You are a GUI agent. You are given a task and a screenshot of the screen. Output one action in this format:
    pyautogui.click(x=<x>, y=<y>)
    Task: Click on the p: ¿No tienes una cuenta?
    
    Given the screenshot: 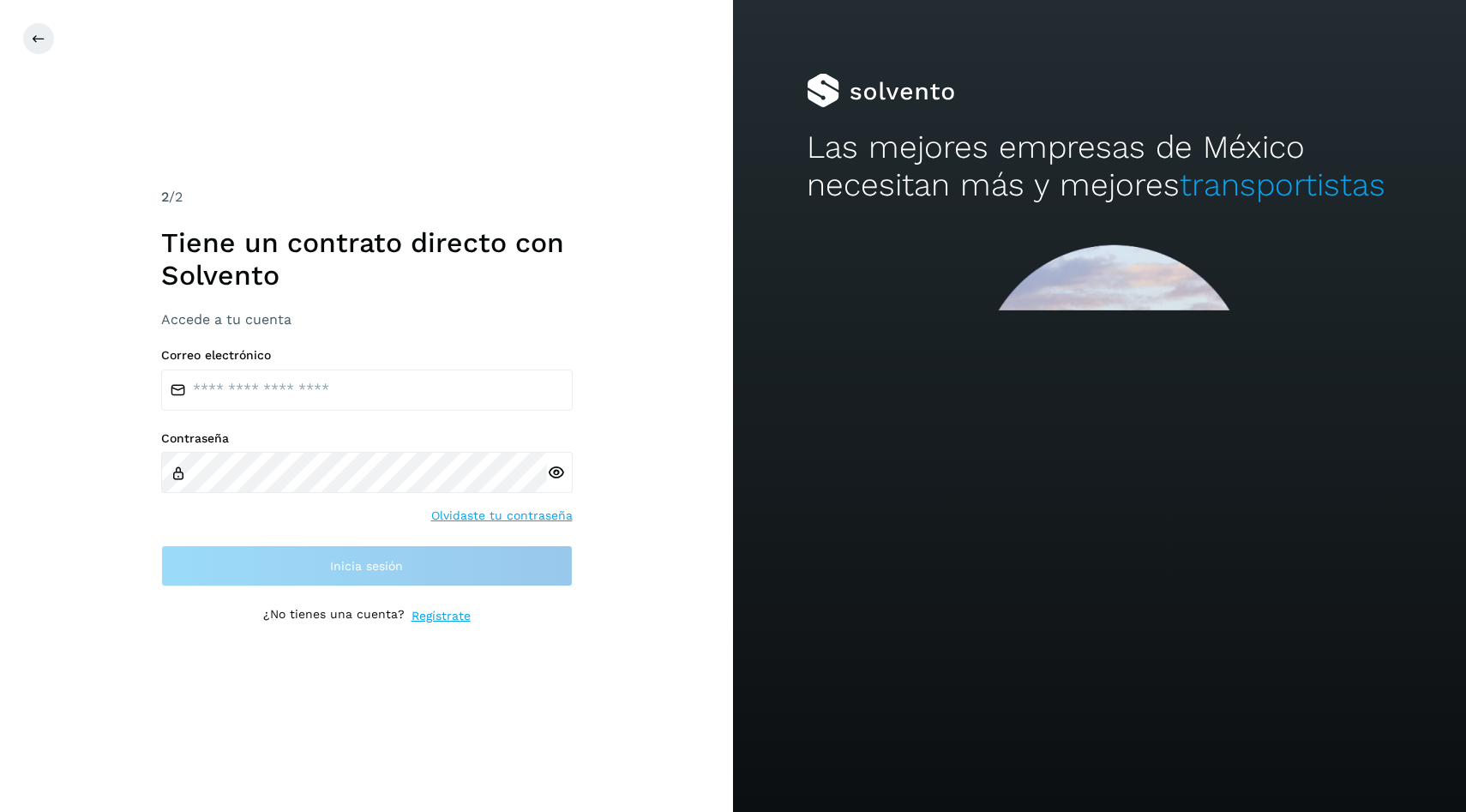 What is the action you would take?
    pyautogui.click(x=333, y=615)
    